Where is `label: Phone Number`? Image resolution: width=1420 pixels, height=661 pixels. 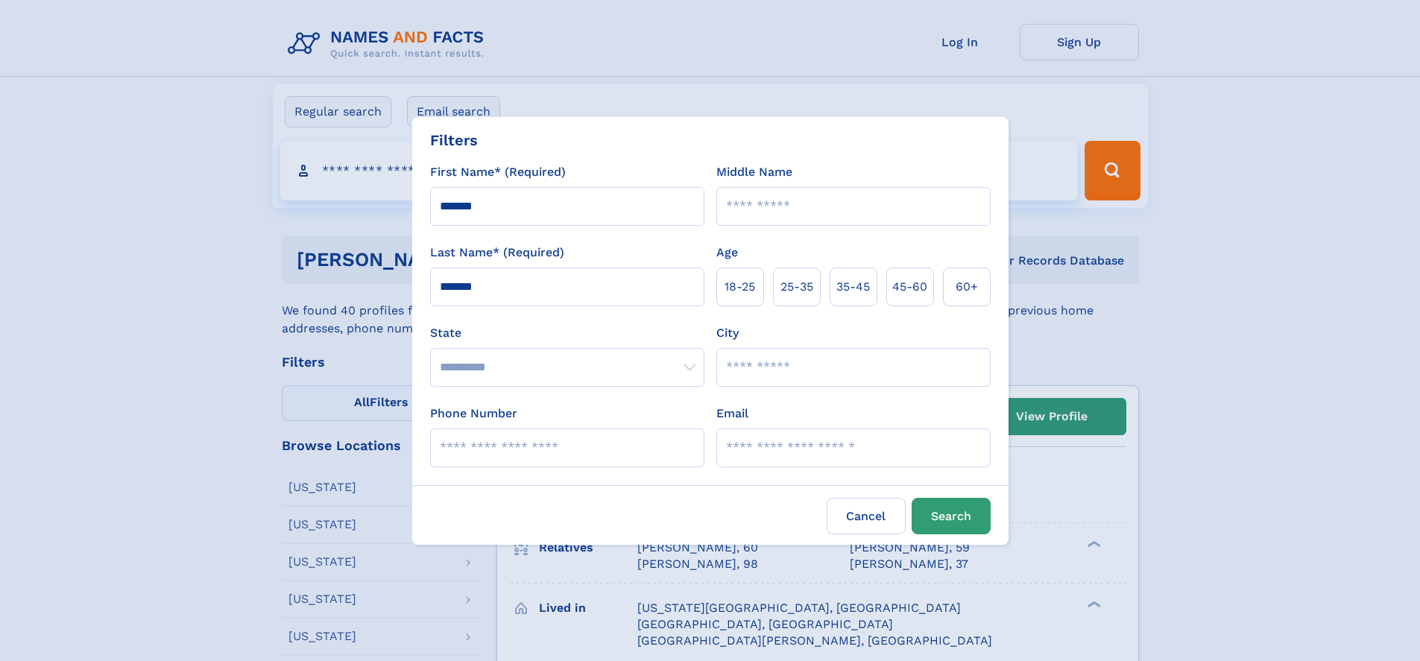
label: Phone Number is located at coordinates (473, 414).